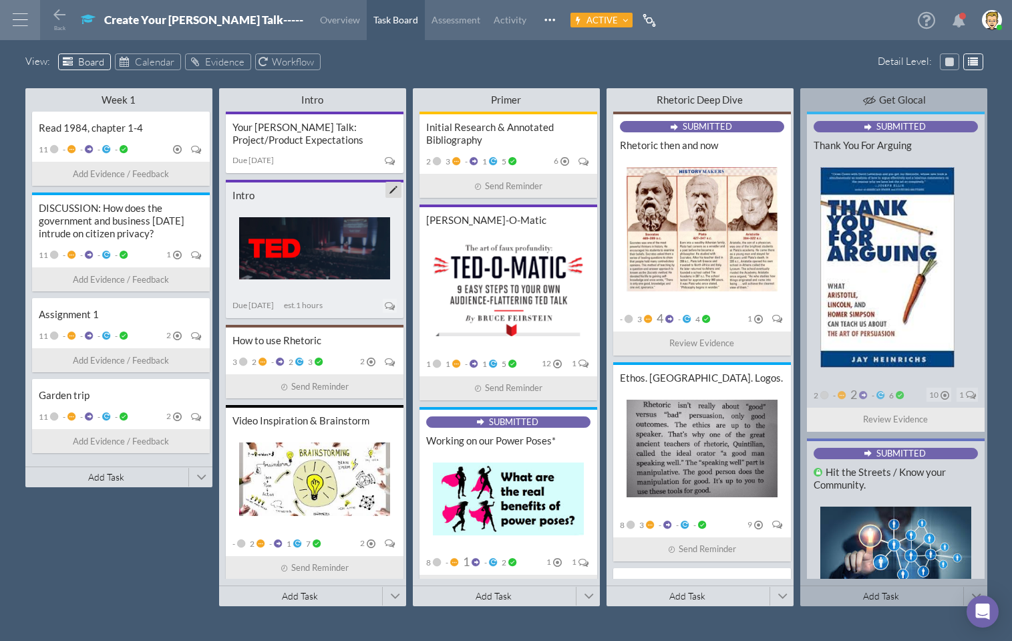  I want to click on a: Board, so click(84, 61).